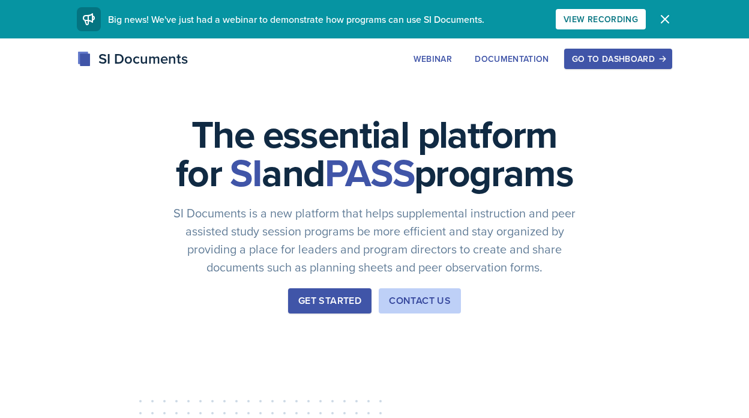 The height and width of the screenshot is (418, 749). I want to click on div: Documentation, so click(512, 59).